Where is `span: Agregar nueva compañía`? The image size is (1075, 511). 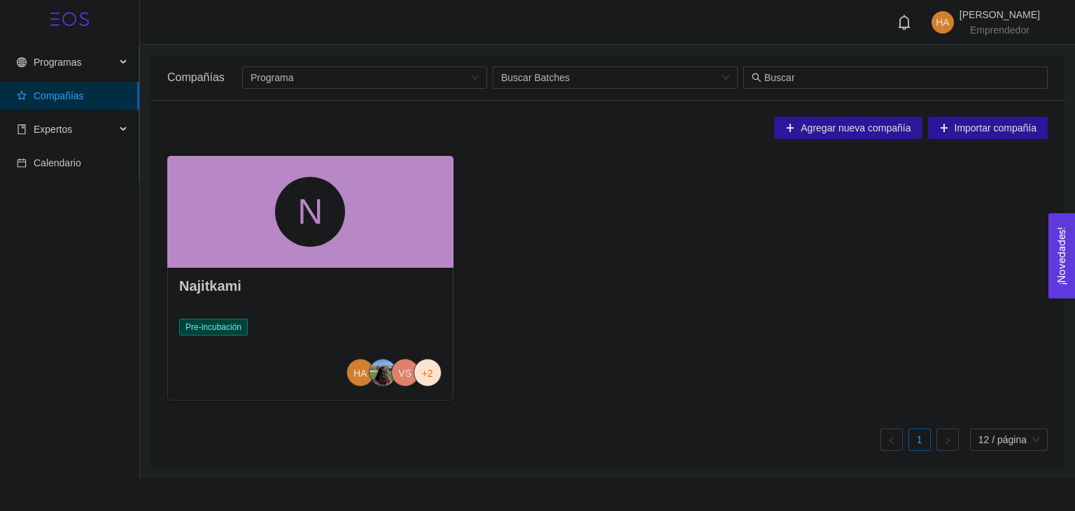 span: Agregar nueva compañía is located at coordinates (855, 128).